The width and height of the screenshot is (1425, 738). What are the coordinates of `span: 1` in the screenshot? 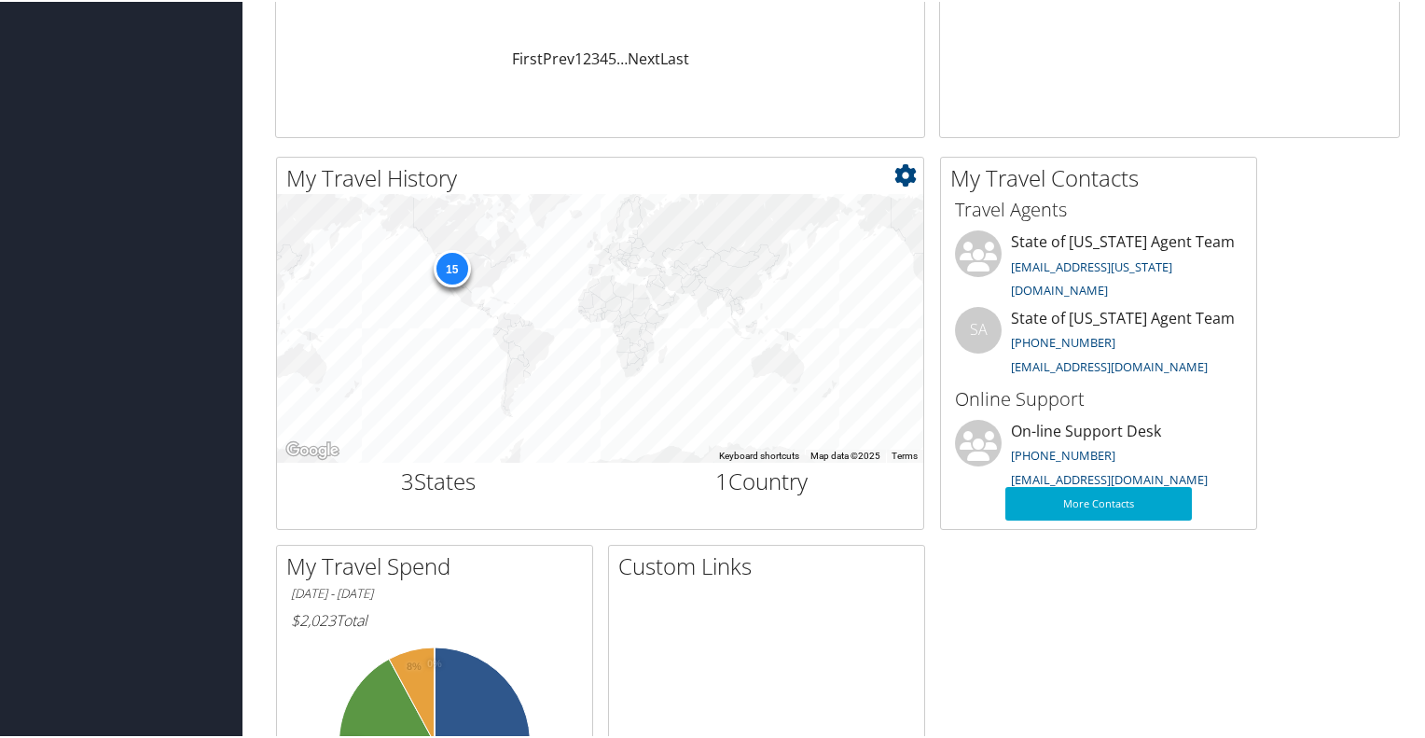 It's located at (722, 478).